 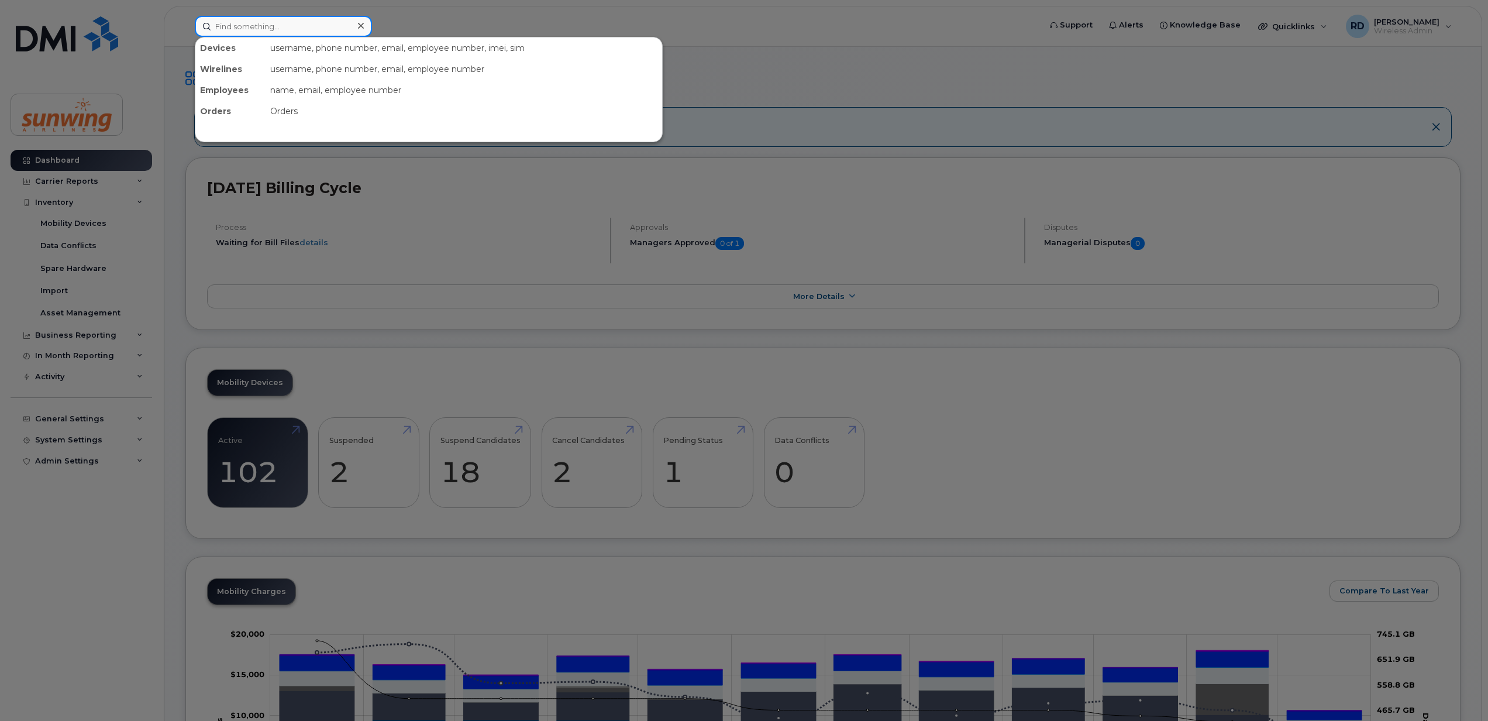 What do you see at coordinates (230, 48) in the screenshot?
I see `div: Devices` at bounding box center [230, 48].